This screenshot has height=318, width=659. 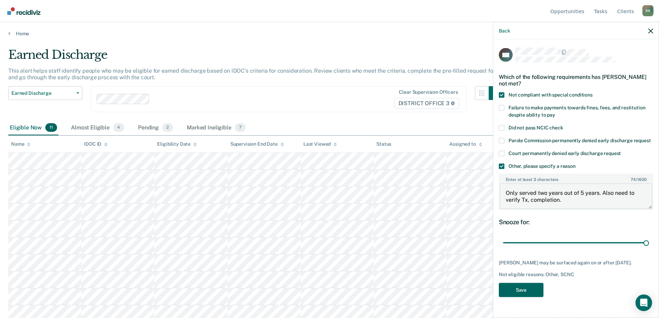 What do you see at coordinates (536, 127) in the screenshot?
I see `span: Did not pass NCIC check` at bounding box center [536, 127].